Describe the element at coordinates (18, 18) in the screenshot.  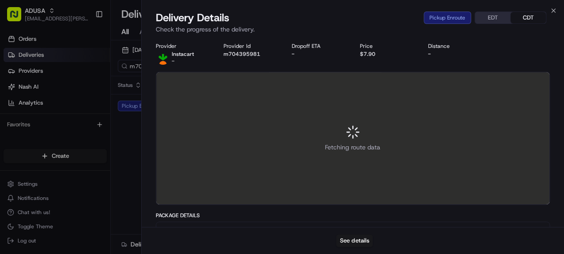
I see `img: Nash` at that location.